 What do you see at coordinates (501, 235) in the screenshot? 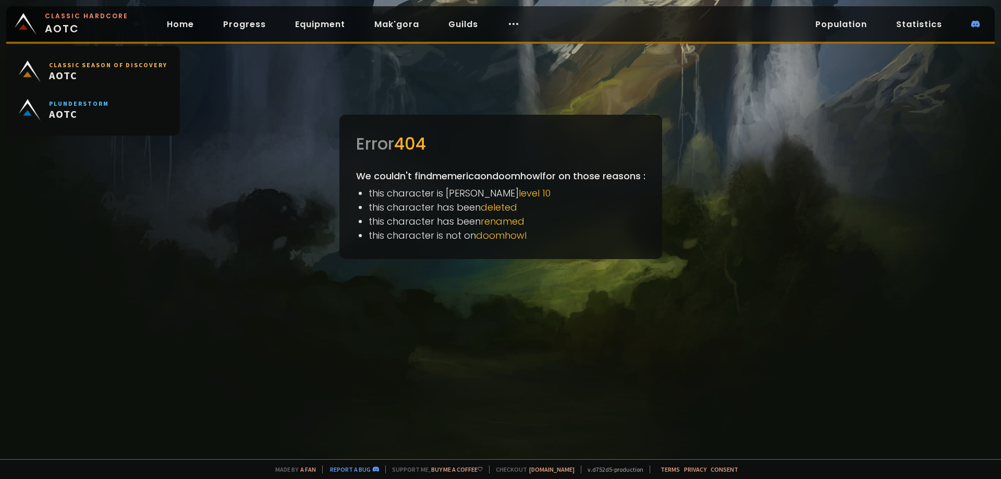
I see `span: doomhowl` at bounding box center [501, 235].